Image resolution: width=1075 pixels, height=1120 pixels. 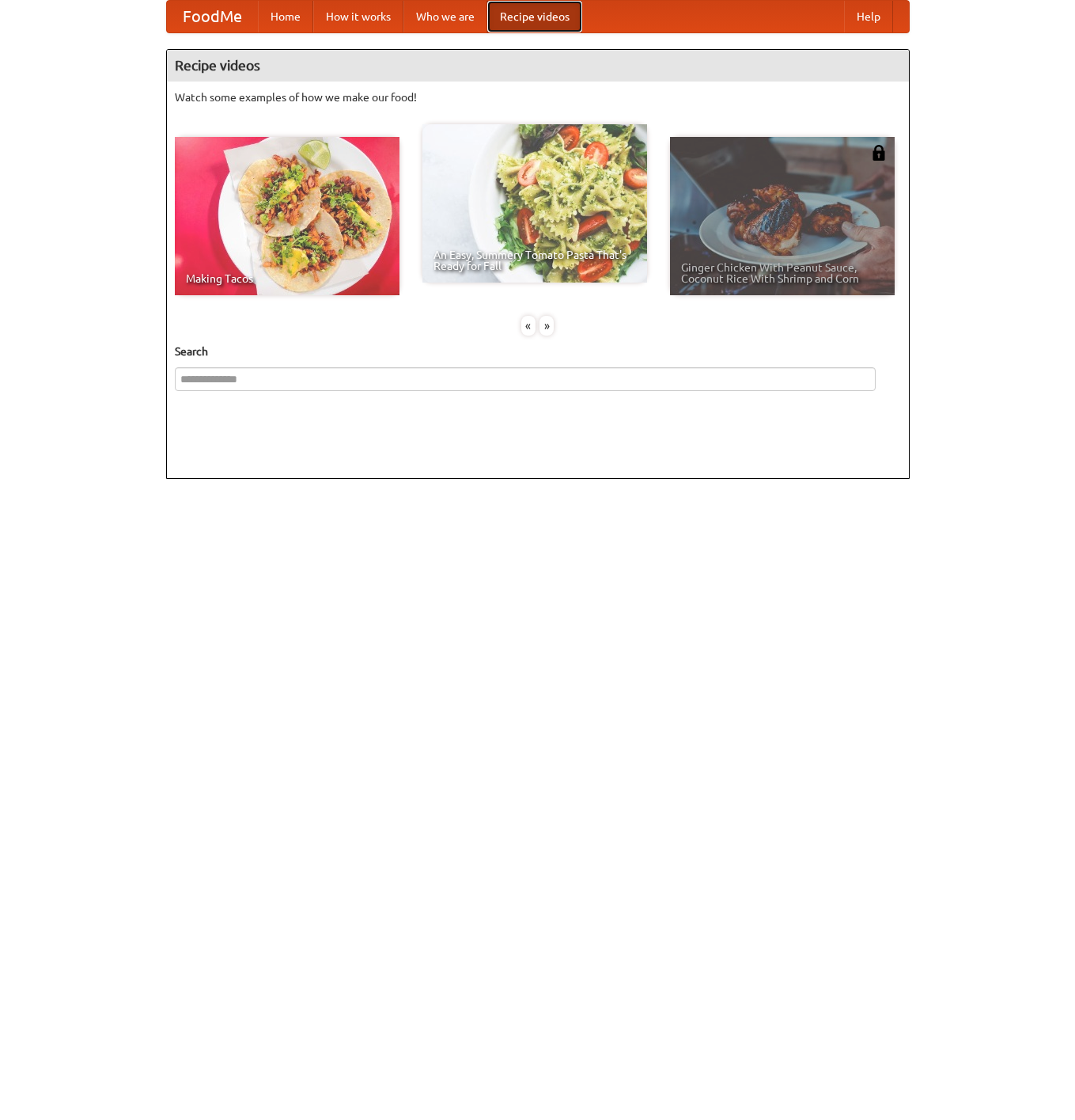 I want to click on a: Making Tacos, so click(x=287, y=216).